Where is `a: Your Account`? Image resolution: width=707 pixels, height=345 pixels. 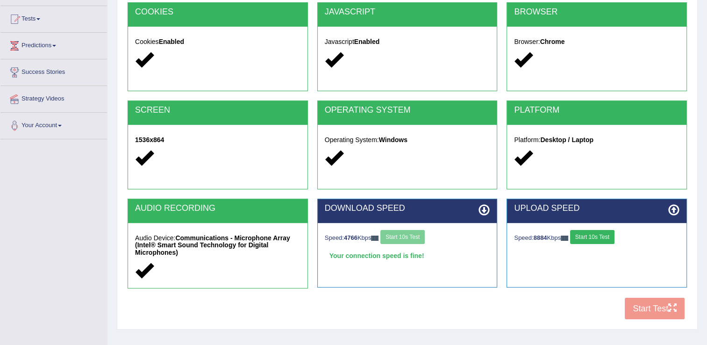
a: Your Account is located at coordinates (54, 124).